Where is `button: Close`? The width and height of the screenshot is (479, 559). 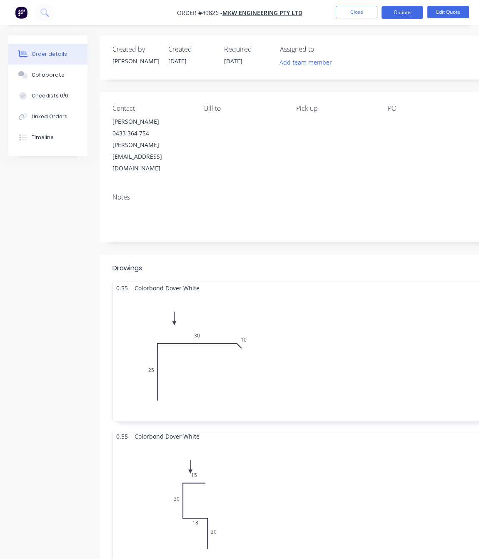
button: Close is located at coordinates (357, 12).